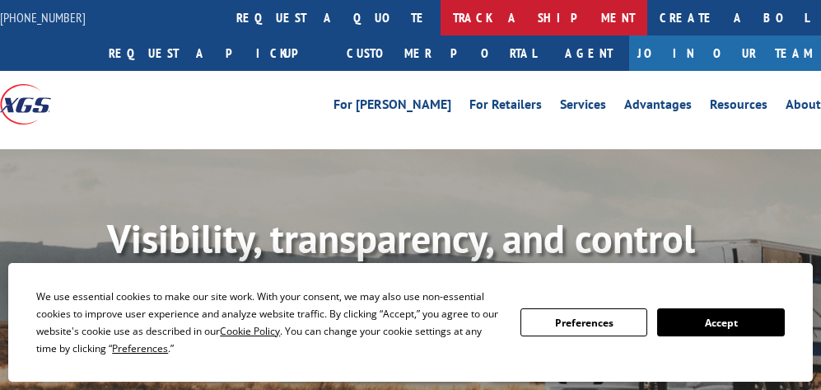 The image size is (821, 390). I want to click on div: Cookie Consent Prompt, so click(410, 322).